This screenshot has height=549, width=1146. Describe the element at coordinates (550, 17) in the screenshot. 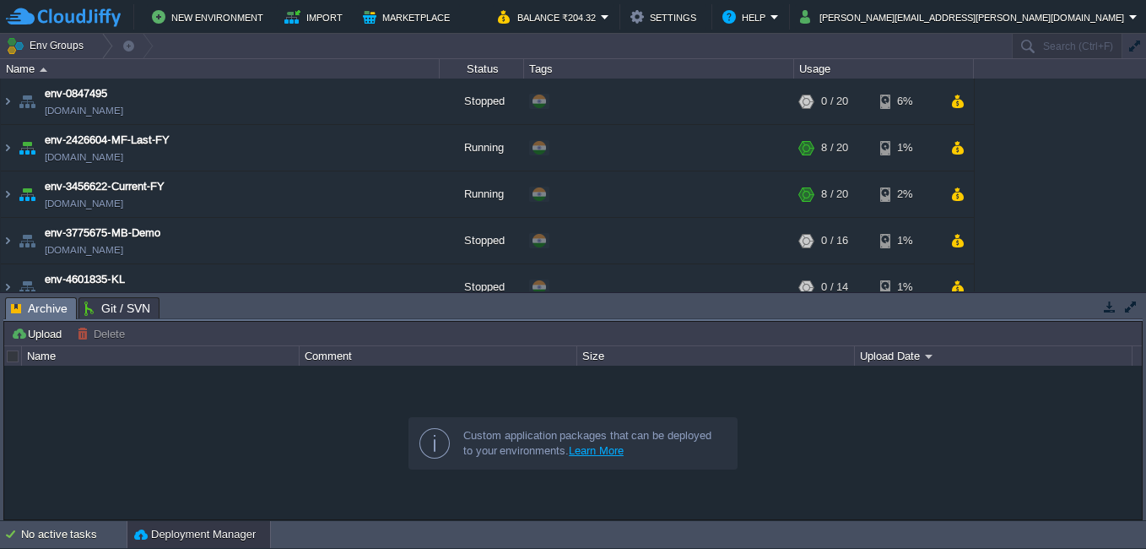

I see `button: Balance ₹204.32` at that location.